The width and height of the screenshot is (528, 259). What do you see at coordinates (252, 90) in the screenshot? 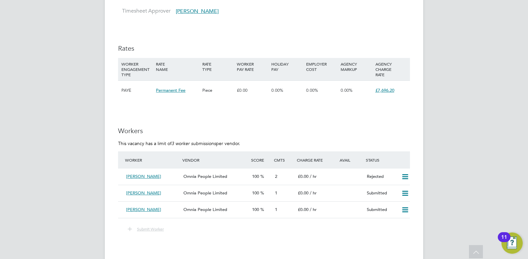
I see `div: £0.00` at bounding box center [252, 90].